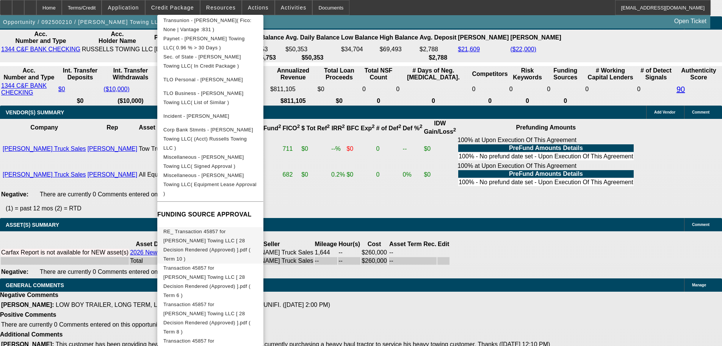 The width and height of the screenshot is (722, 346). Describe the element at coordinates (210, 98) in the screenshot. I see `button: TLO Business - Russell's Towing LLC( List of Similar )` at that location.